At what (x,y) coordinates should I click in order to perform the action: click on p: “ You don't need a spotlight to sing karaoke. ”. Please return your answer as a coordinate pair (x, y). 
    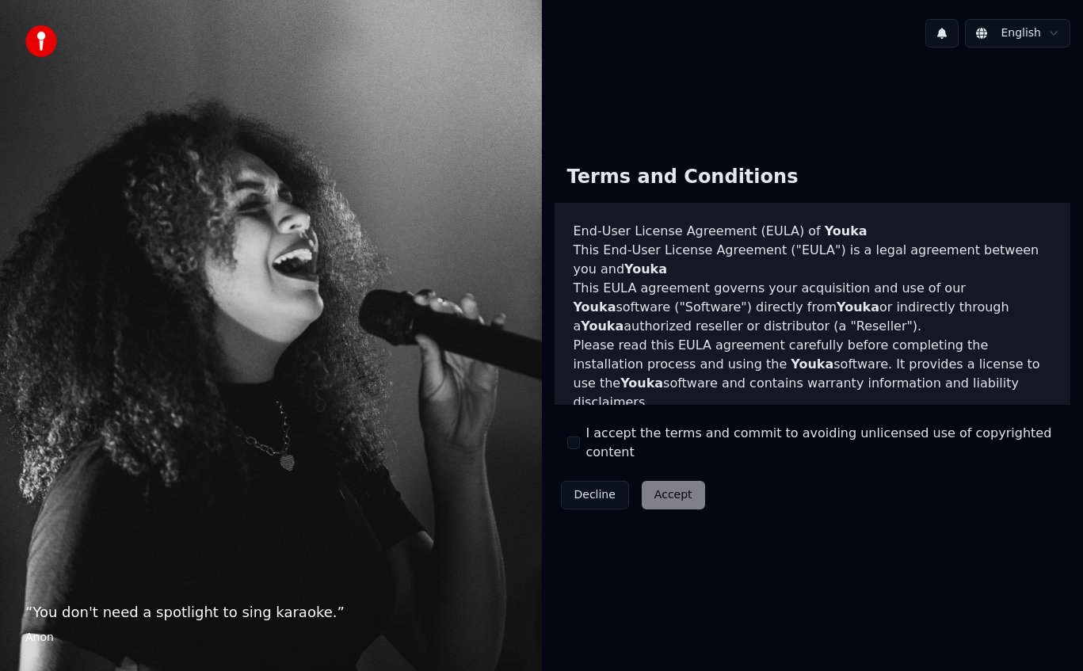
    Looking at the image, I should click on (271, 612).